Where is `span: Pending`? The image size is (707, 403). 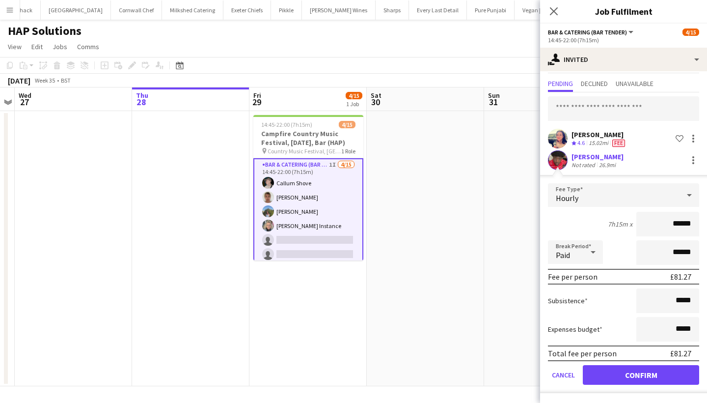 span: Pending is located at coordinates (561, 84).